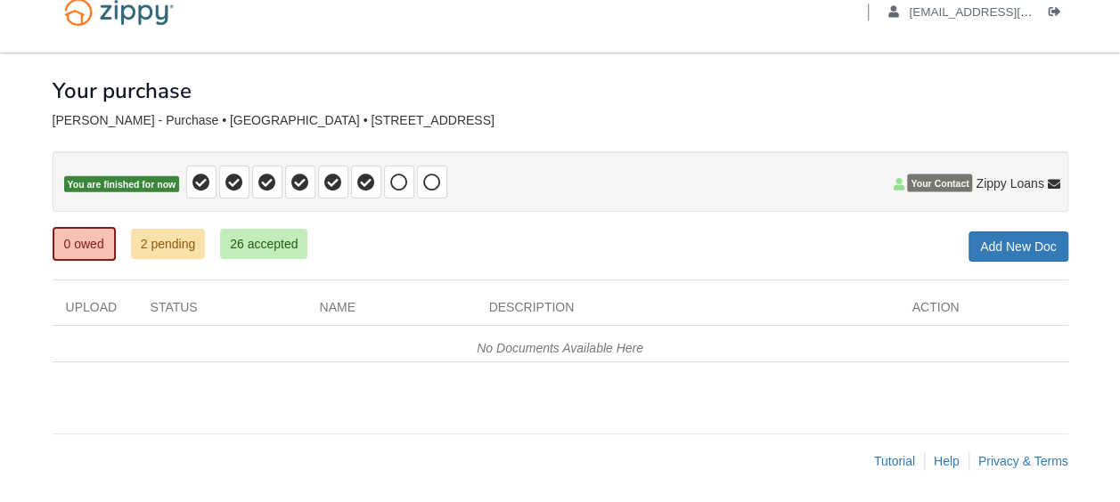 This screenshot has height=502, width=1120. I want to click on a: Tutorial, so click(895, 462).